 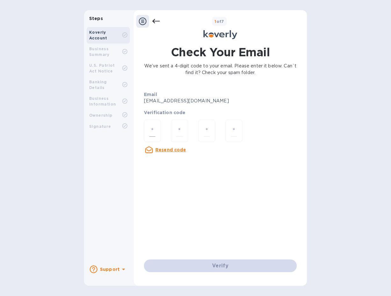 What do you see at coordinates (219, 21) in the screenshot?
I see `b: of 7` at bounding box center [219, 21].